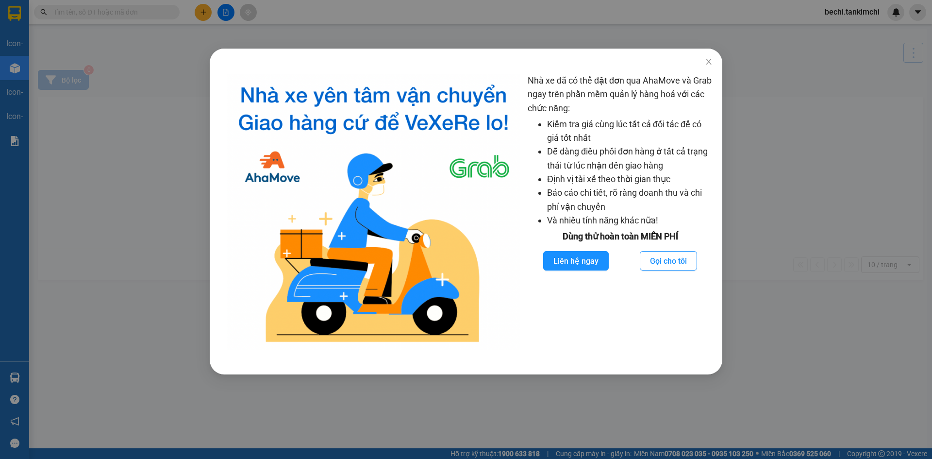  What do you see at coordinates (668, 261) in the screenshot?
I see `button: Gọi cho tôi` at bounding box center [668, 261].